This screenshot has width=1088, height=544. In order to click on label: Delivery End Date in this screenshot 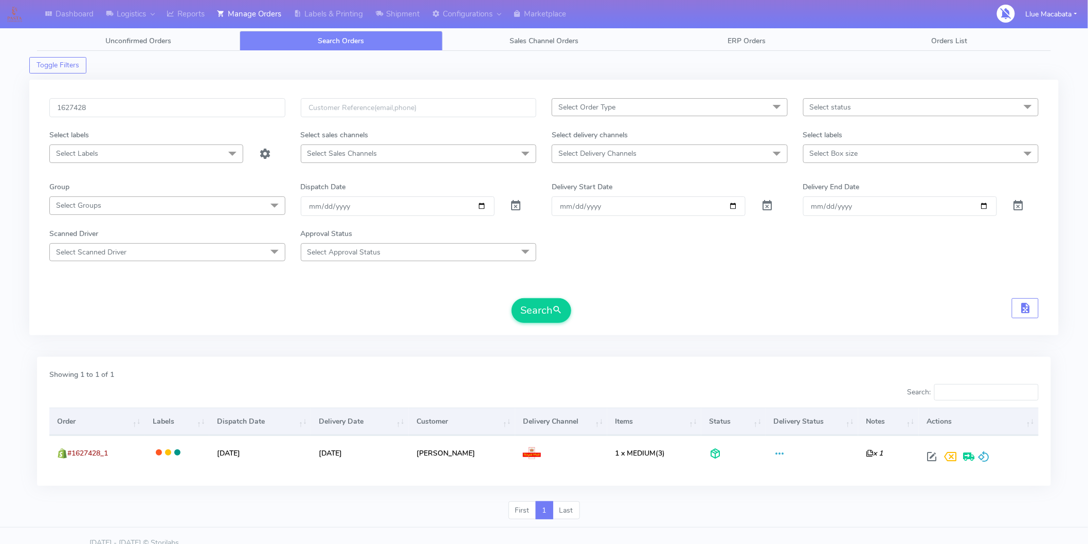, I will do `click(831, 187)`.